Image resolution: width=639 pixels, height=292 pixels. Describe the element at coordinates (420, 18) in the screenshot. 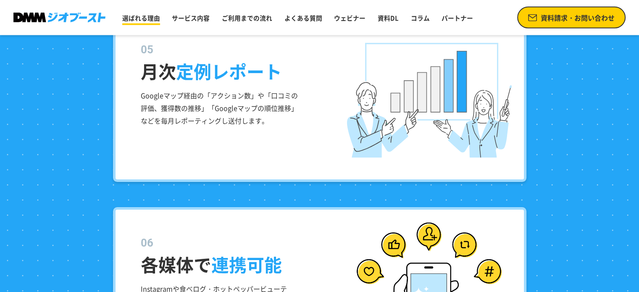

I see `a: コラム` at that location.